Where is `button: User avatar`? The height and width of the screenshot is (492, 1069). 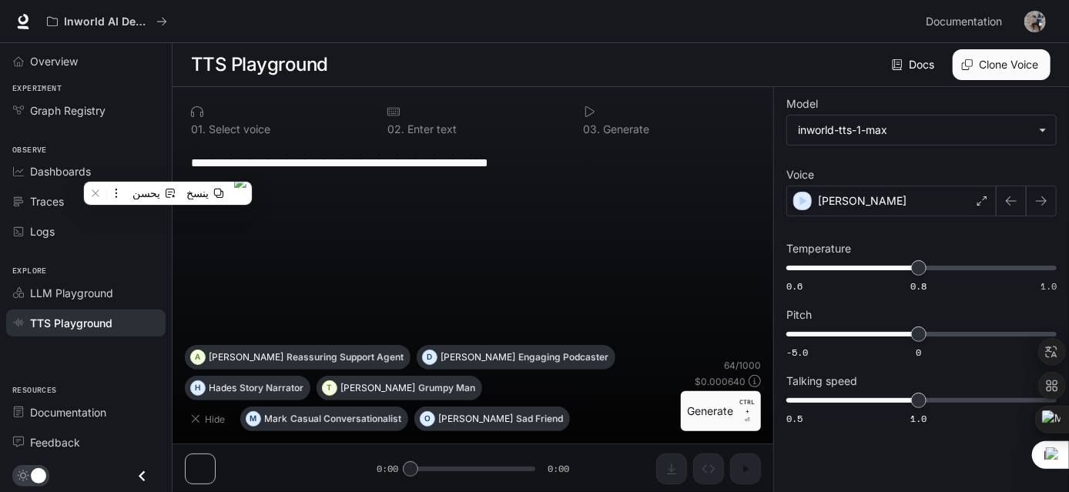
button: User avatar is located at coordinates (1035, 22).